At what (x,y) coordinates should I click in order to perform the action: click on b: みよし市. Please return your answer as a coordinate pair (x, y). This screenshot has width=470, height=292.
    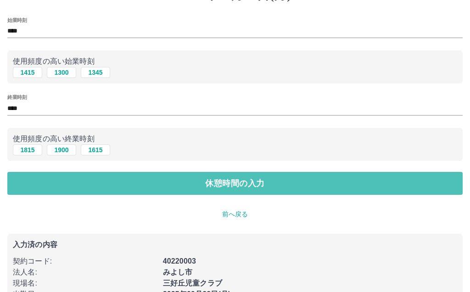
    Looking at the image, I should click on (178, 272).